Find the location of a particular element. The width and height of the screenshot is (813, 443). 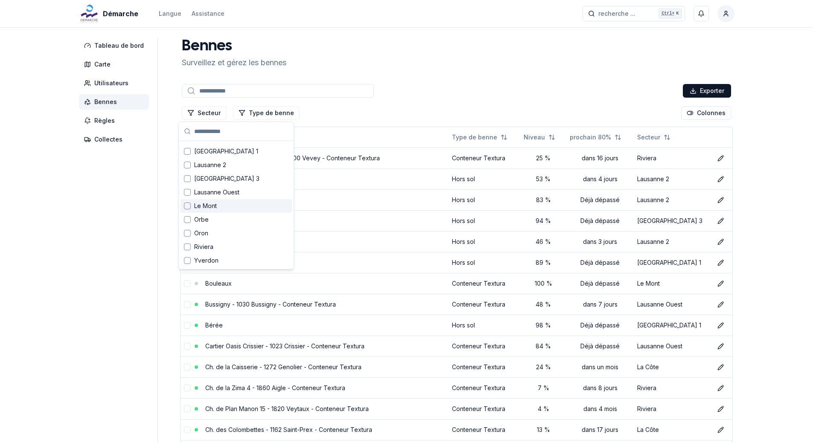

div: Langue is located at coordinates (170, 14).